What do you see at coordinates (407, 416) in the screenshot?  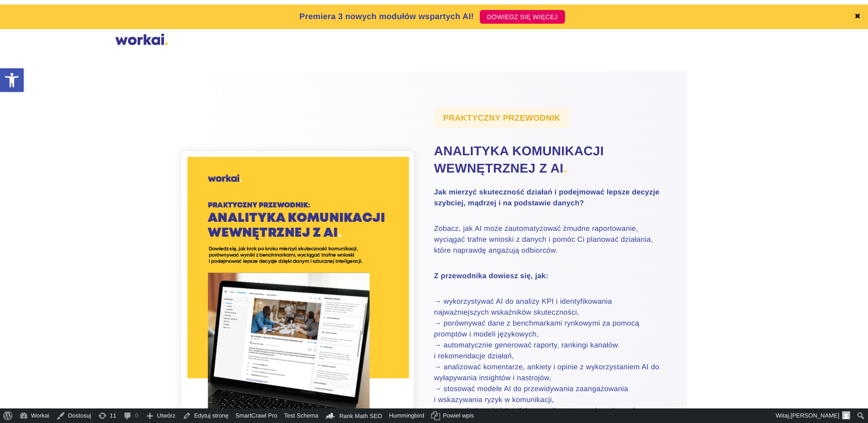 I see `a: Hummingbird` at bounding box center [407, 416].